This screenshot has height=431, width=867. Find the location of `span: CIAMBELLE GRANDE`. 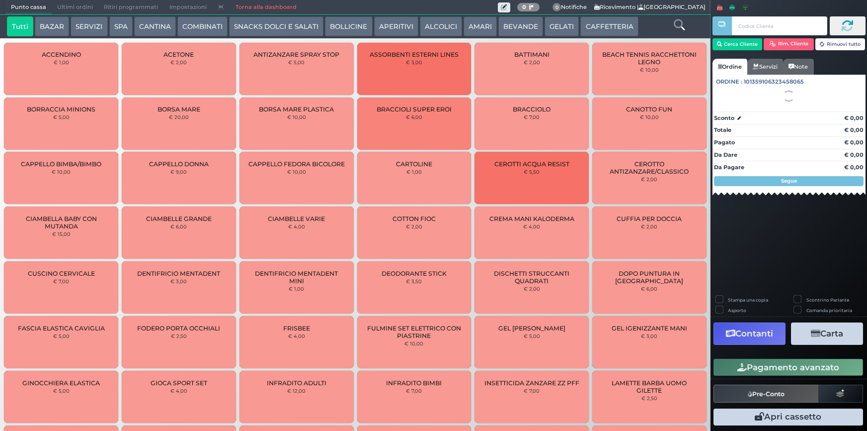

span: CIAMBELLE GRANDE is located at coordinates (179, 218).